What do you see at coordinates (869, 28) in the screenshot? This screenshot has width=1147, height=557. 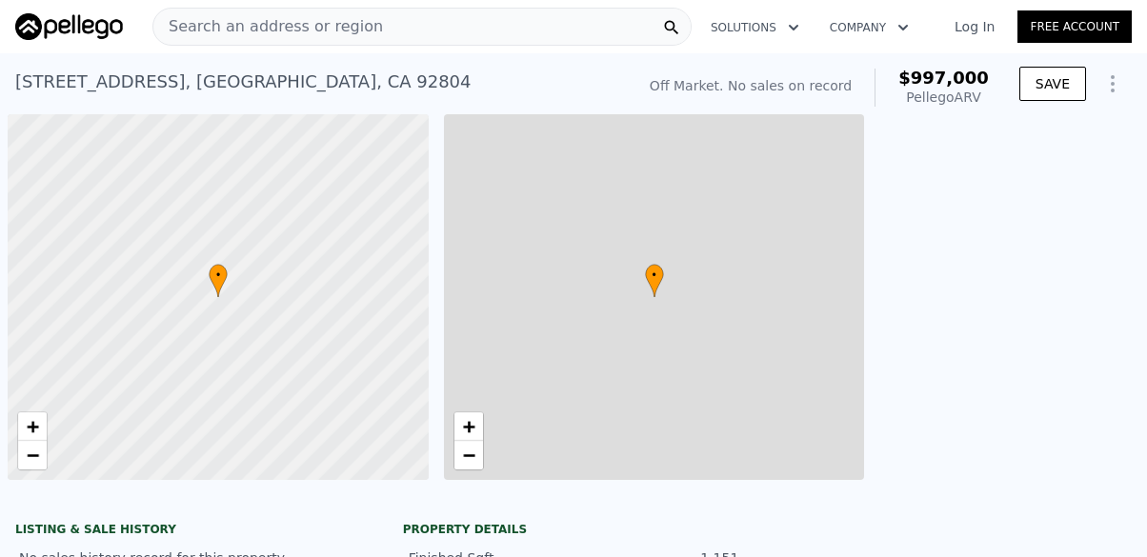 I see `button: Company` at bounding box center [869, 28].